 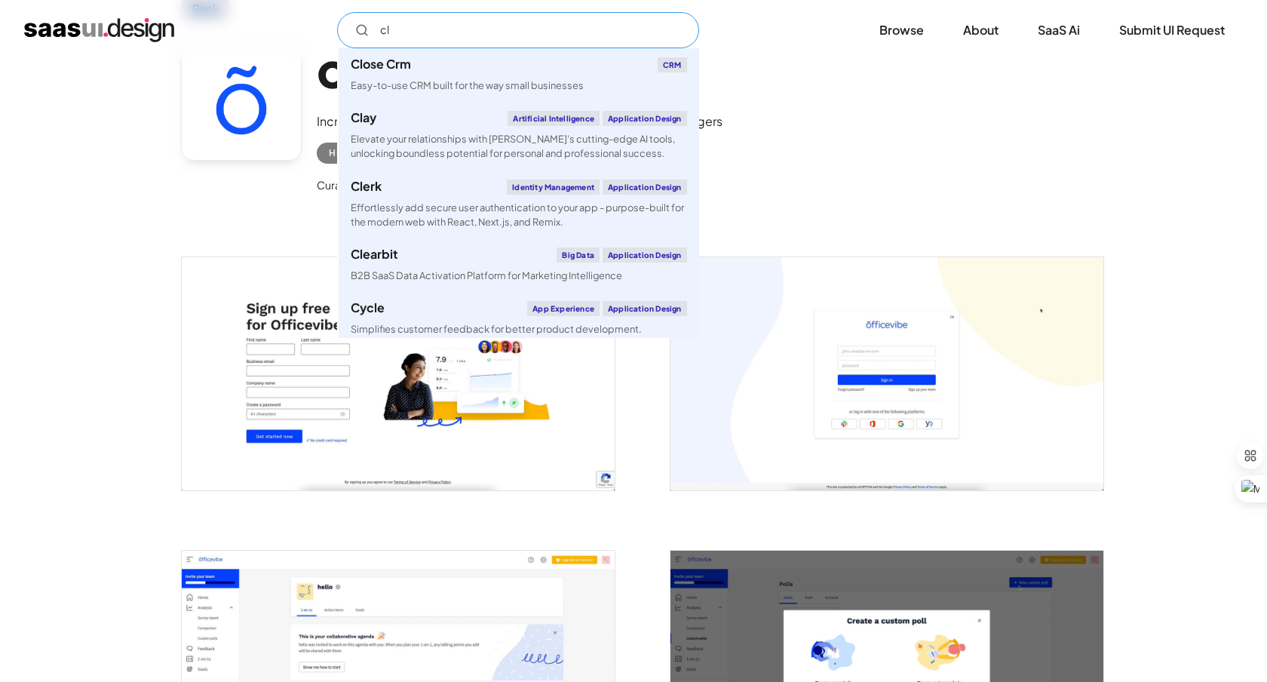 I want to click on a: Submit UI Request, so click(x=1172, y=30).